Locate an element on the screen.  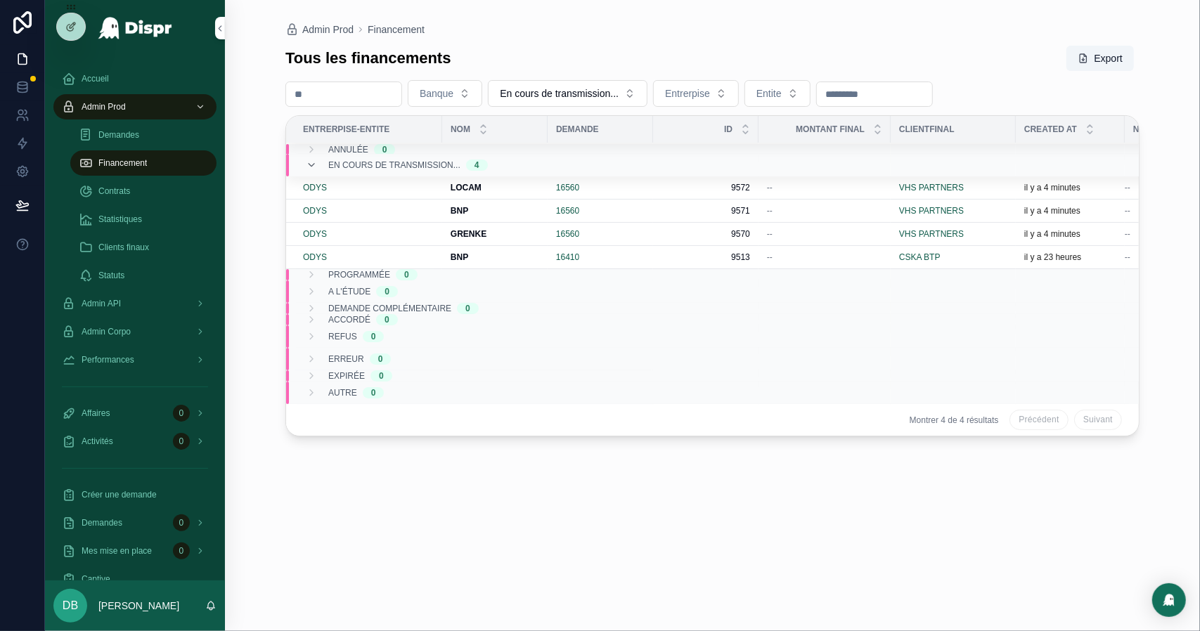
span: Refus is located at coordinates (342, 337).